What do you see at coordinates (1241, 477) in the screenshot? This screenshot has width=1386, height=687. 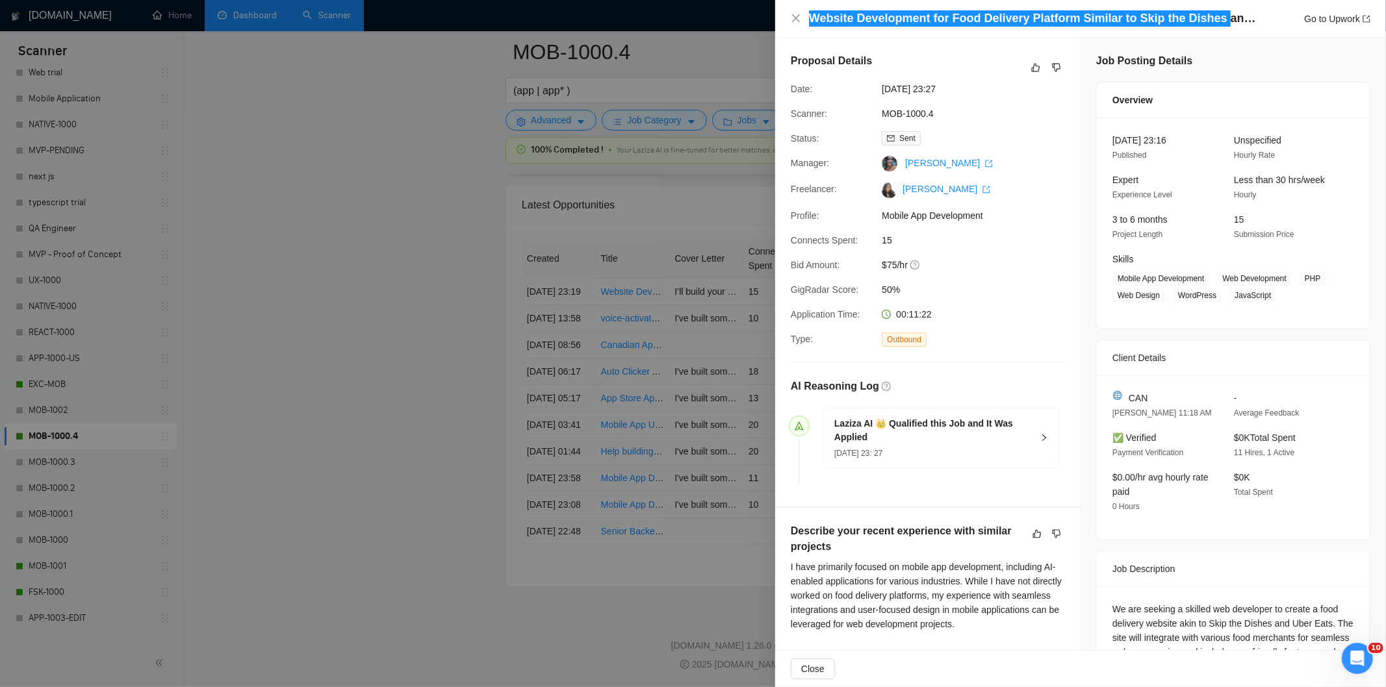 I see `span: $0K` at bounding box center [1241, 477].